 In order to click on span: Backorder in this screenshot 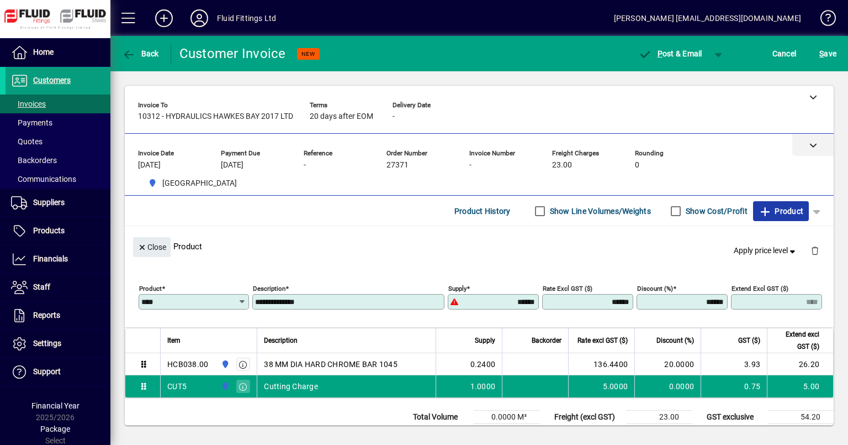, I will do `click(547, 340)`.